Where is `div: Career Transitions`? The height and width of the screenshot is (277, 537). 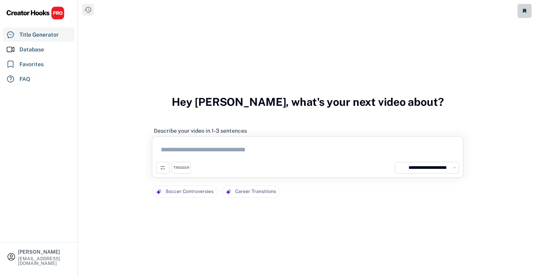
div: Career Transitions is located at coordinates (256, 192).